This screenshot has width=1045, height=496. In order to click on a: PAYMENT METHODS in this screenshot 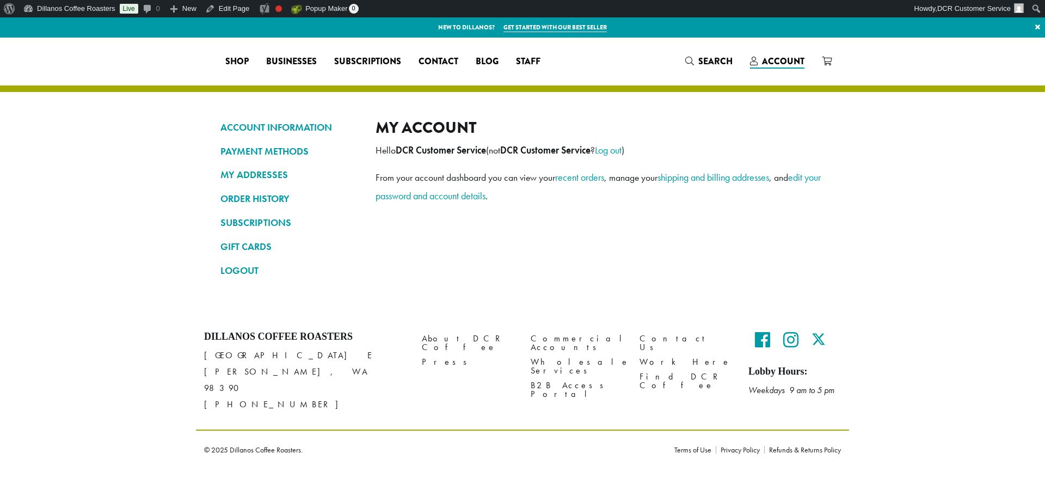, I will do `click(290, 151)`.